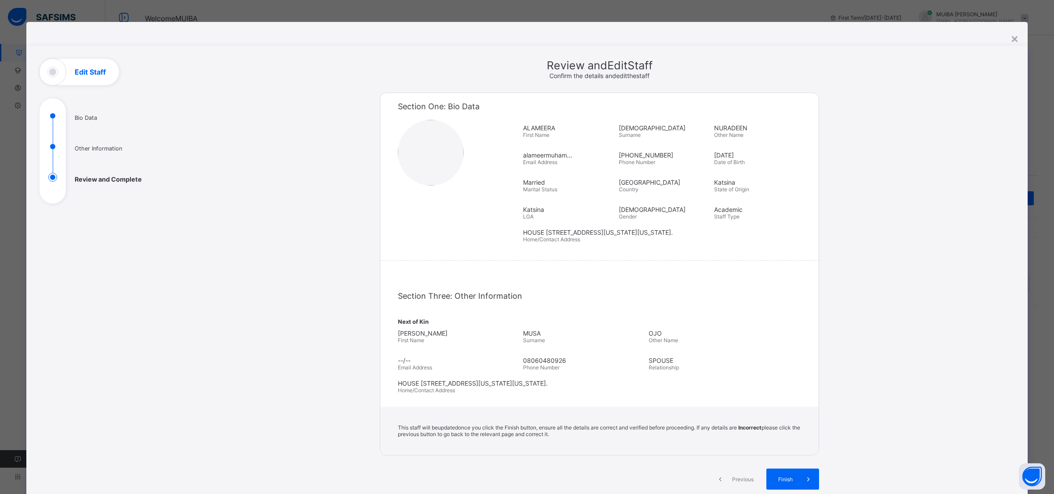 The width and height of the screenshot is (1054, 494). I want to click on span: Amount Paid, so click(32, 255).